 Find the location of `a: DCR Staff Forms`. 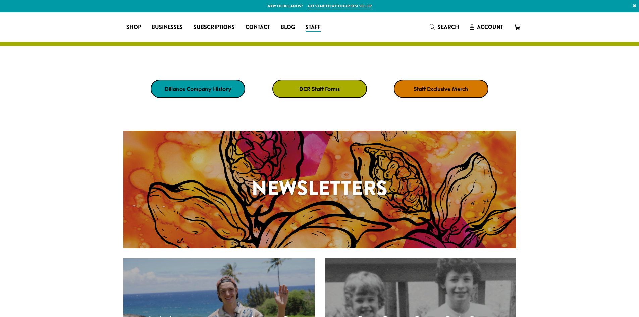

a: DCR Staff Forms is located at coordinates (320, 89).